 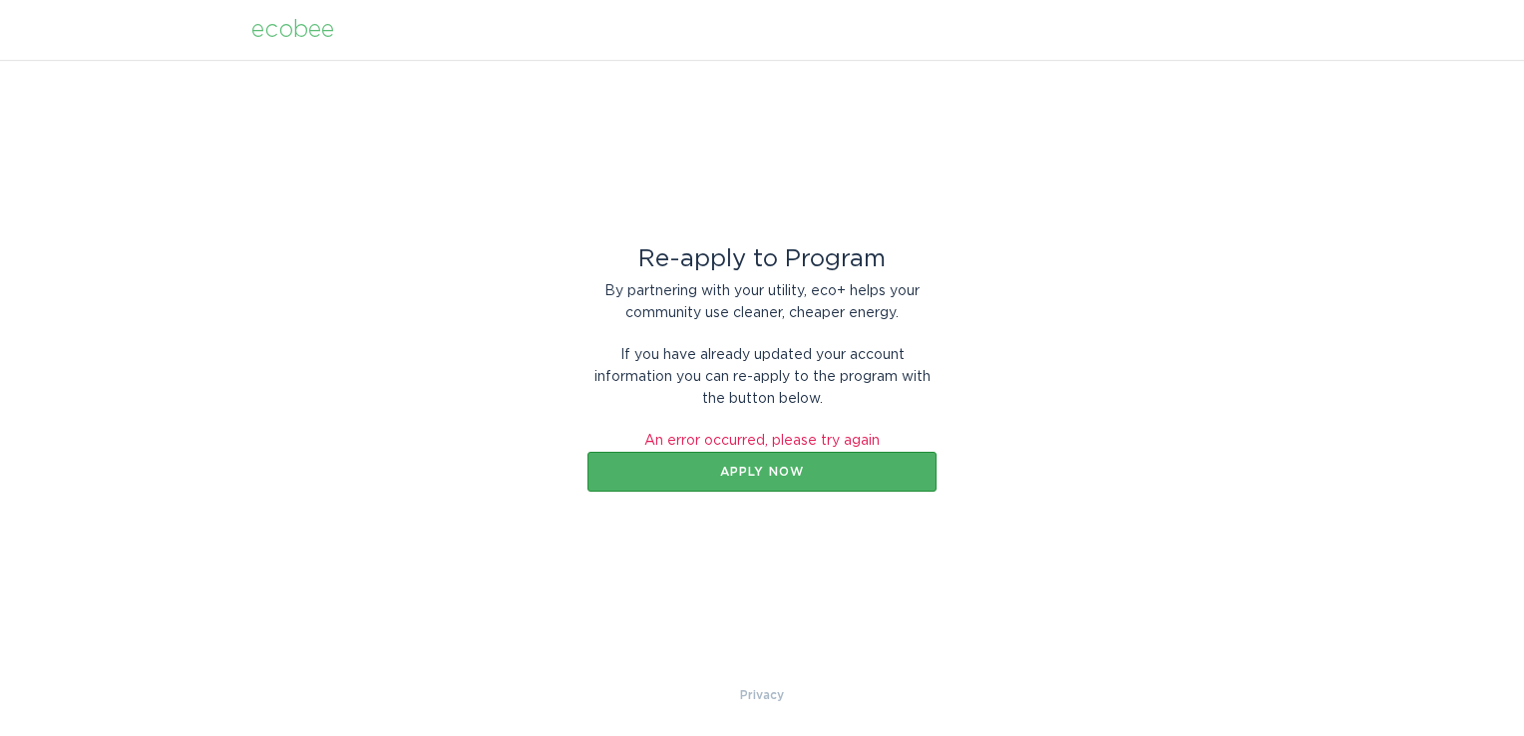 I want to click on div: An error occurred, please try again, so click(x=762, y=441).